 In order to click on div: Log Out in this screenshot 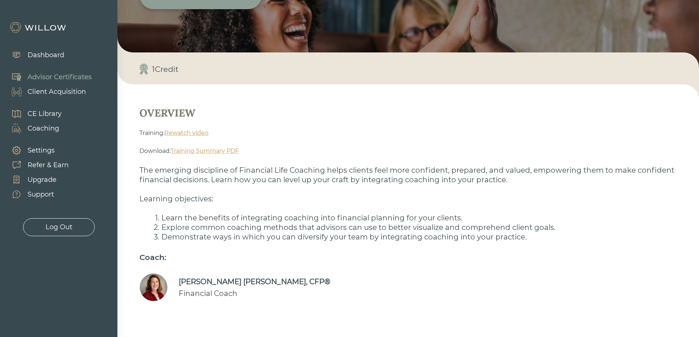, I will do `click(59, 227)`.